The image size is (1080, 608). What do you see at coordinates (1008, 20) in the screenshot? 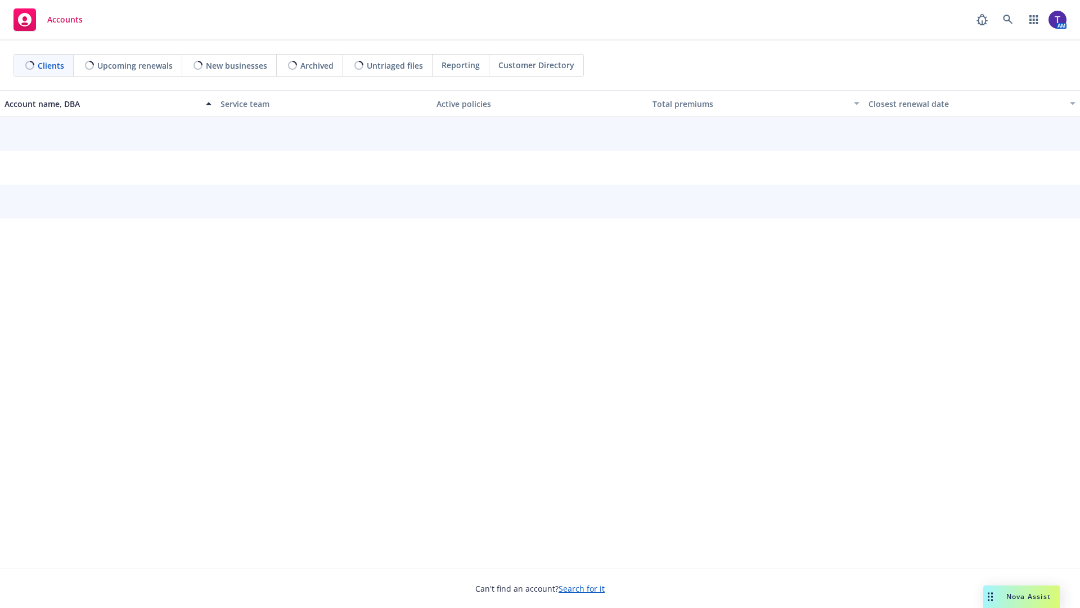
I see `a: Search` at bounding box center [1008, 20].